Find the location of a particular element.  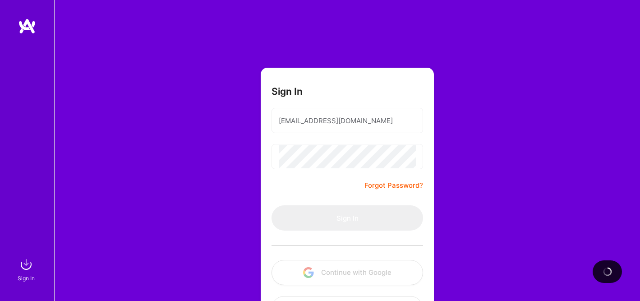

img: loading is located at coordinates (607, 271).